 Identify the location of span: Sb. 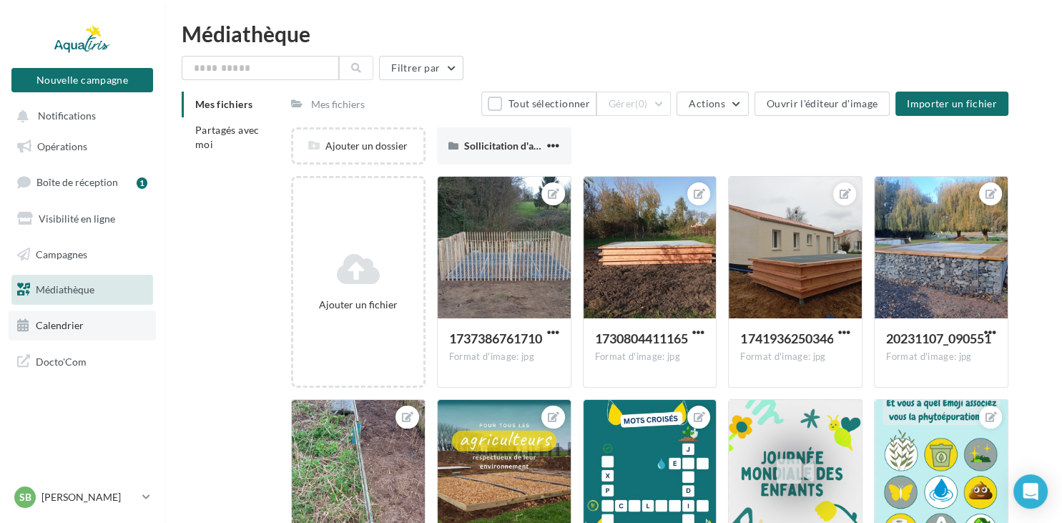
(25, 497).